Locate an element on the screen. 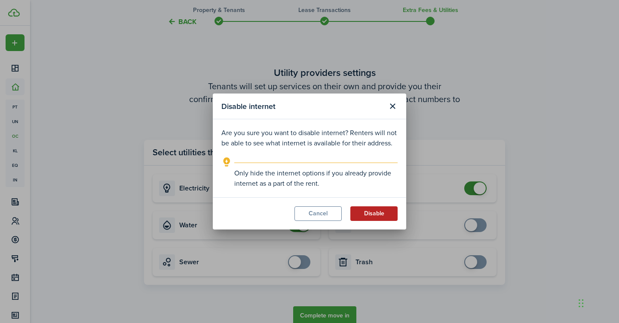 This screenshot has width=619, height=323. button: Cancel is located at coordinates (318, 214).